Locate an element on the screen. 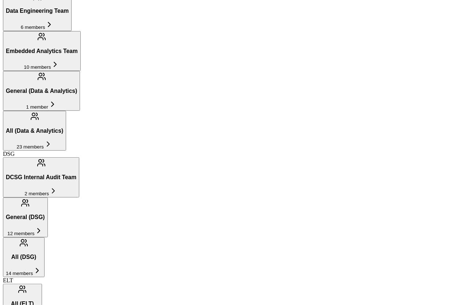 The height and width of the screenshot is (305, 449). span: 12 members is located at coordinates (21, 233).